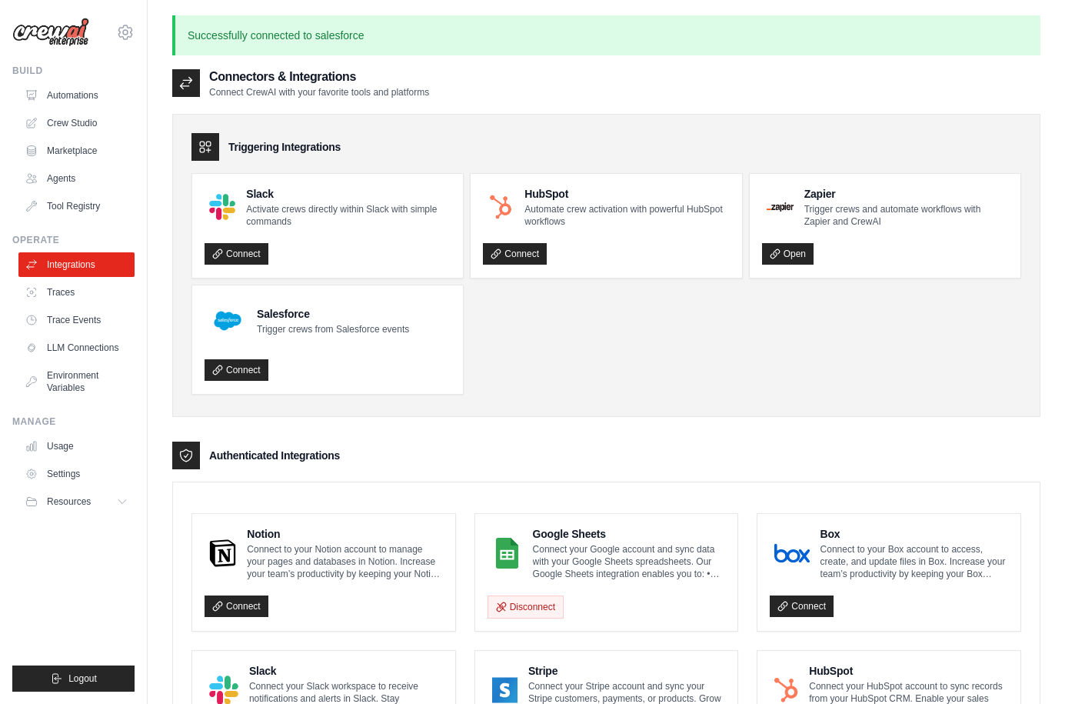 This screenshot has width=1065, height=704. What do you see at coordinates (788, 254) in the screenshot?
I see `a: Open` at bounding box center [788, 254].